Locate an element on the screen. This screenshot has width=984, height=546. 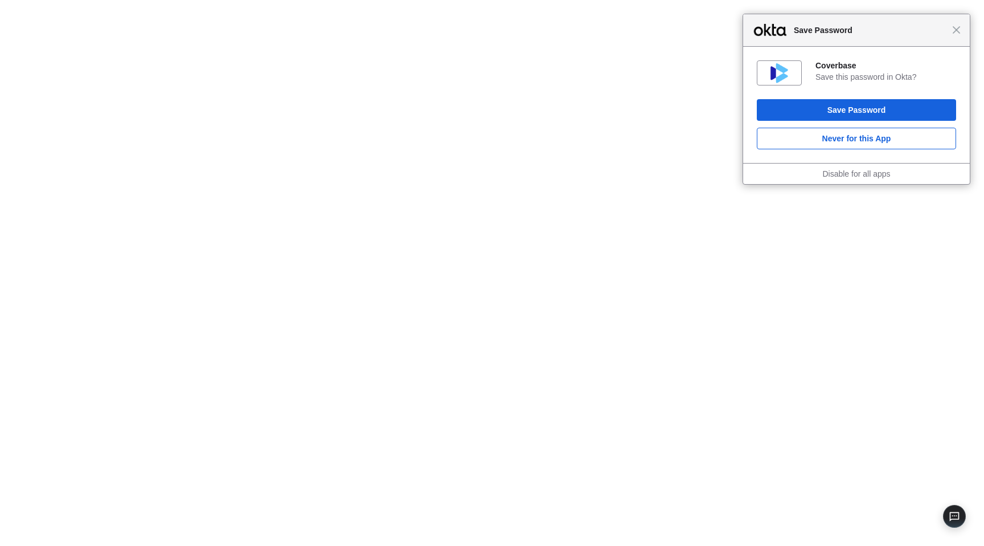
button: Save Password is located at coordinates (857, 110).